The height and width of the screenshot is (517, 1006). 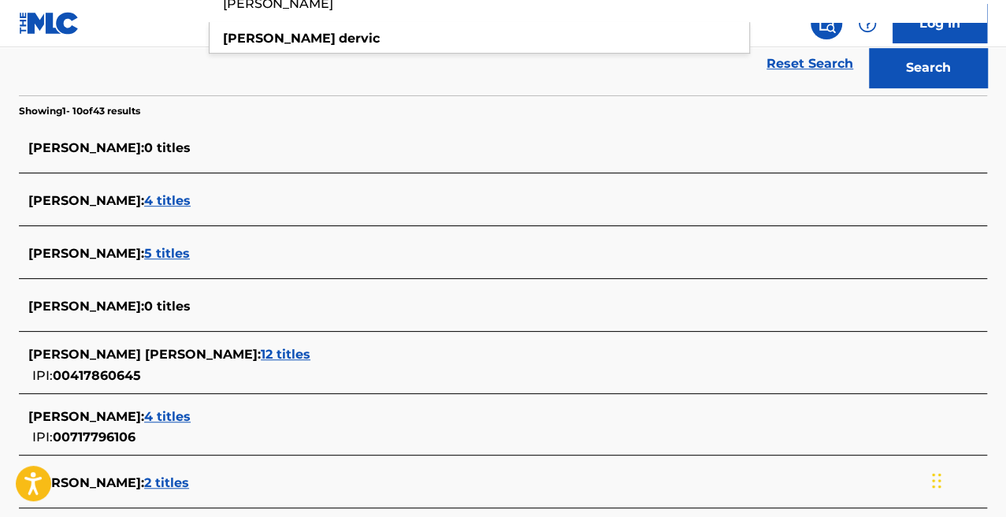 I want to click on div: Chat Widget, so click(x=966, y=479).